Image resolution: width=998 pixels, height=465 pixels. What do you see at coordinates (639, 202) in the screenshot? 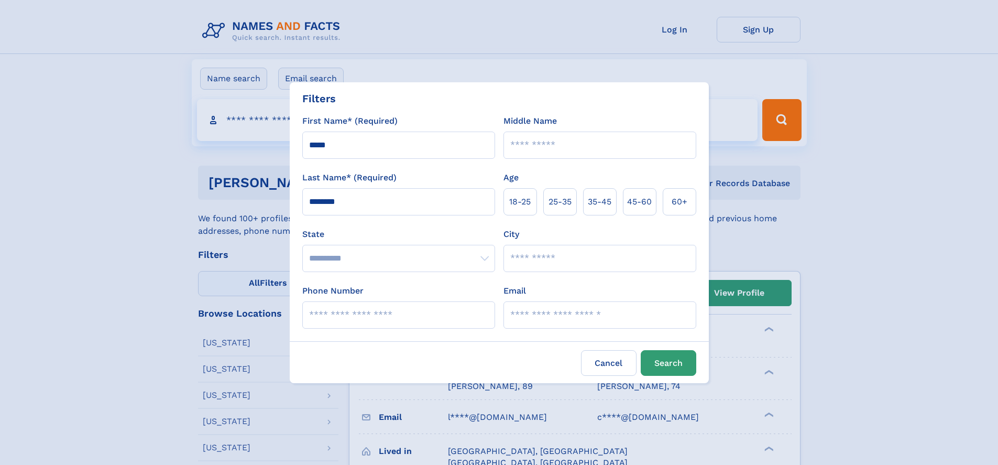
I see `span: 45‑60` at bounding box center [639, 202].